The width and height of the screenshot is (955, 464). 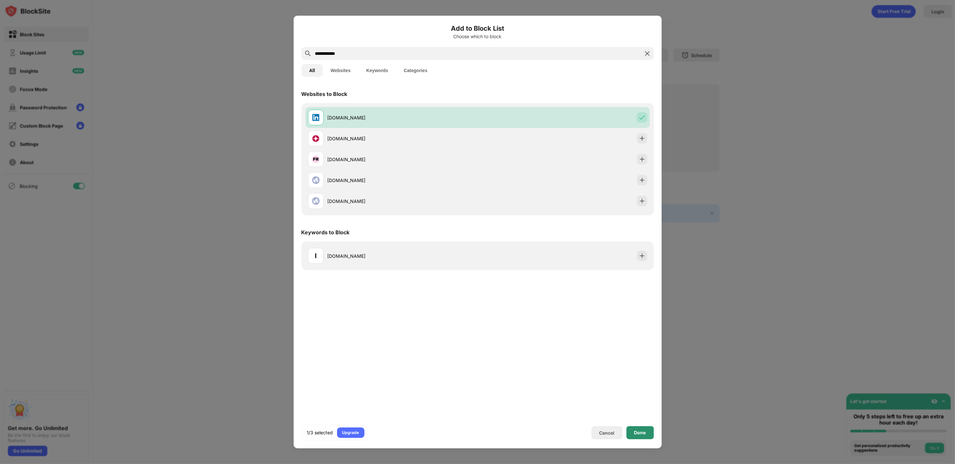 What do you see at coordinates (351, 432) in the screenshot?
I see `div: Upgrade` at bounding box center [351, 432].